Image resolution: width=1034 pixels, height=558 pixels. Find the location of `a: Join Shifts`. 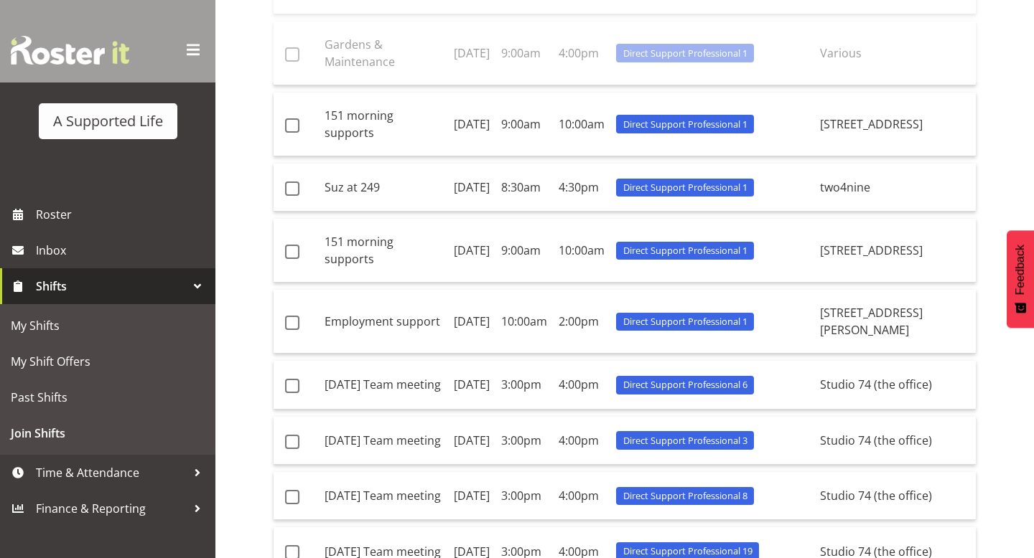

a: Join Shifts is located at coordinates (108, 434).